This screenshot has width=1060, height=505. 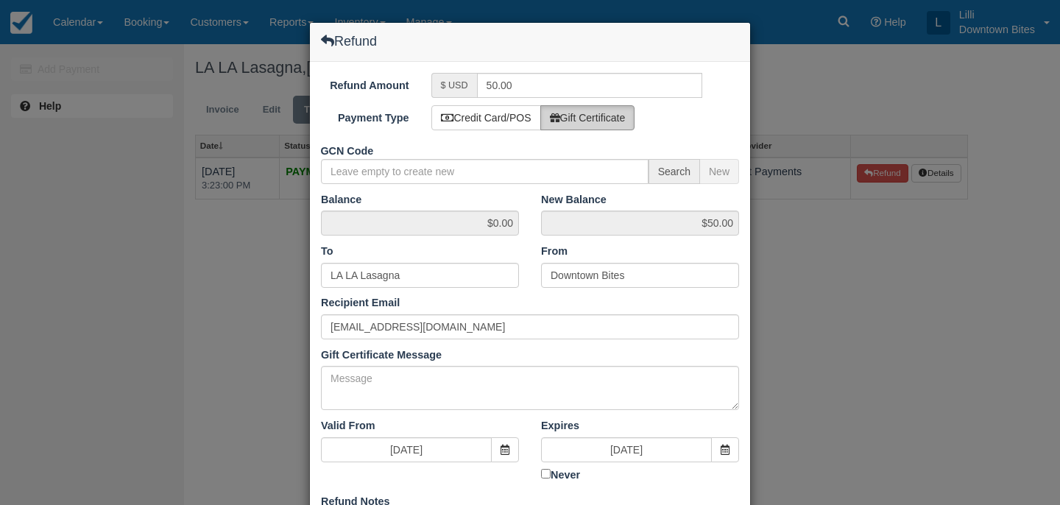 I want to click on label: Valid From, so click(x=348, y=426).